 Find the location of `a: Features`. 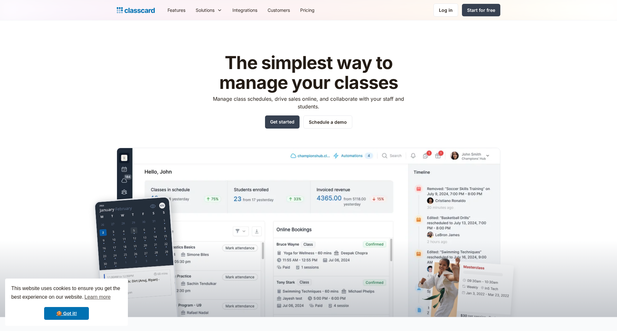

a: Features is located at coordinates (176, 10).